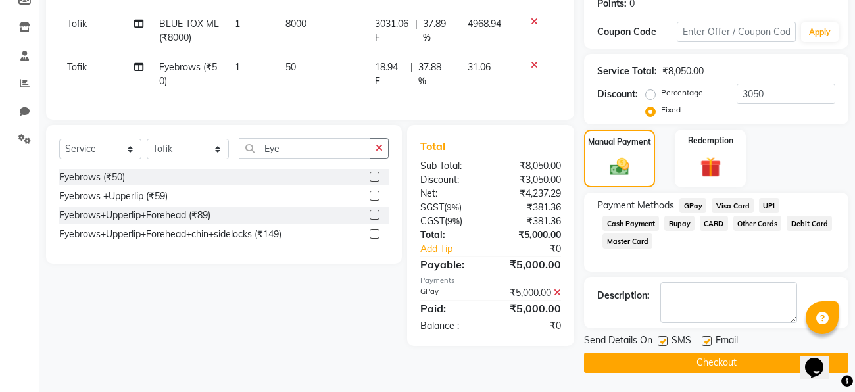 This screenshot has width=855, height=392. I want to click on span: BLUE TOX ML (₹8000), so click(189, 30).